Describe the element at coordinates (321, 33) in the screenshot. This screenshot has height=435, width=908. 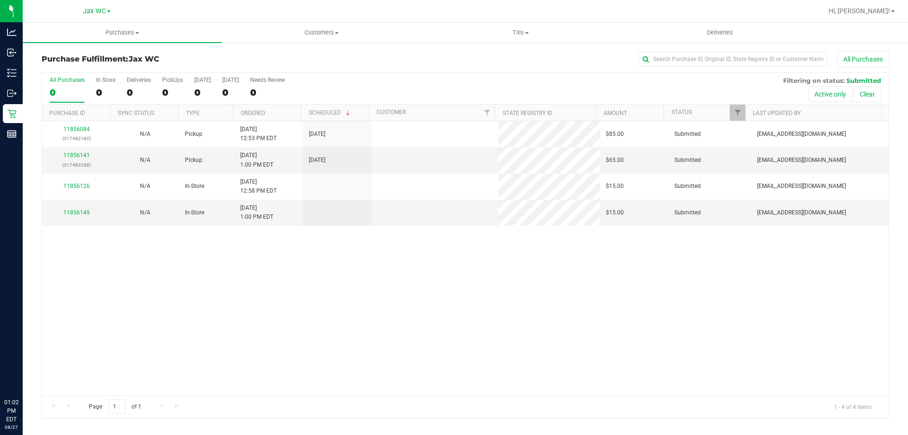
I see `span: Customers` at that location.